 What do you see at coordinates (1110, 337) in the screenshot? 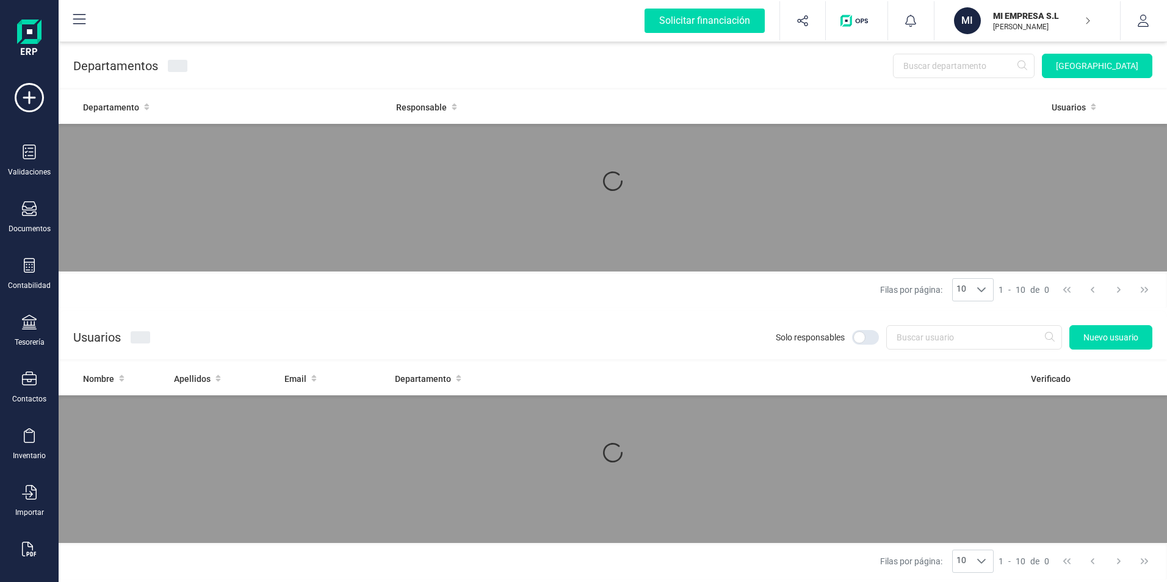
I see `button: Nuevo usuario` at bounding box center [1110, 337].